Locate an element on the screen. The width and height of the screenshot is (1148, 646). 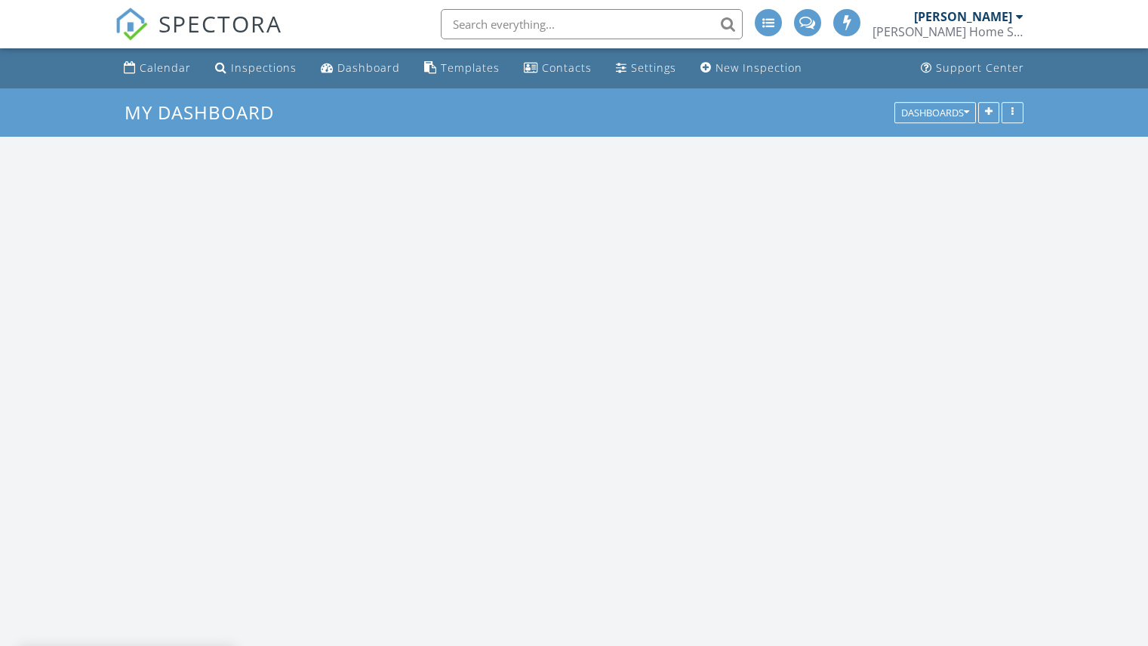
img: The Best Home Inspection Software - Spectora is located at coordinates (131, 24).